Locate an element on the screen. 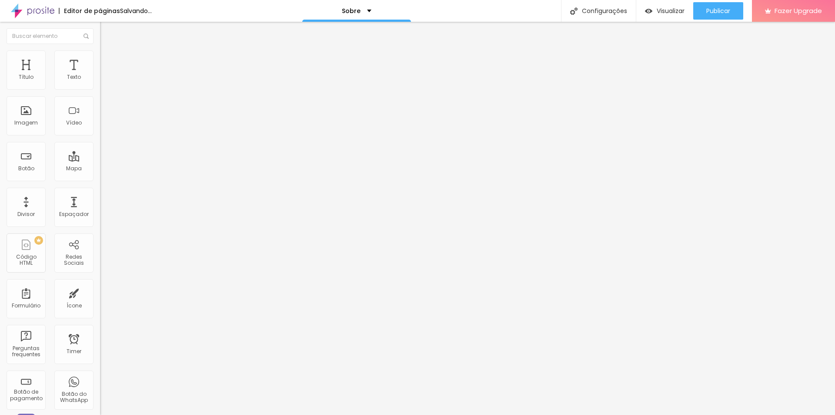 Image resolution: width=835 pixels, height=415 pixels. div: Divisor is located at coordinates (26, 214).